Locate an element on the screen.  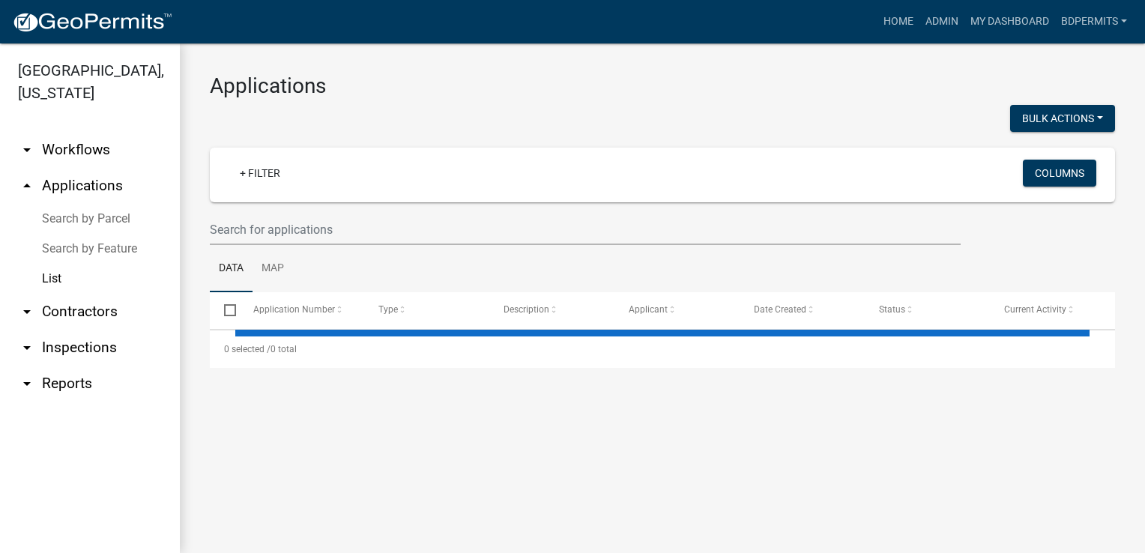
datatable-header-cell: Applicant is located at coordinates (677, 310).